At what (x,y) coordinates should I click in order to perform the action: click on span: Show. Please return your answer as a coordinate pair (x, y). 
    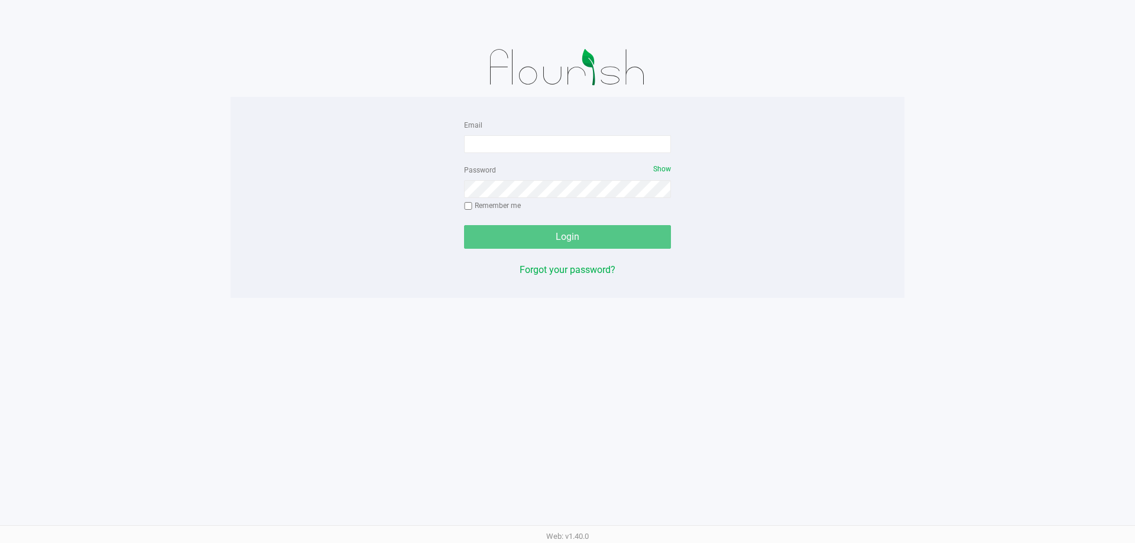
    Looking at the image, I should click on (662, 169).